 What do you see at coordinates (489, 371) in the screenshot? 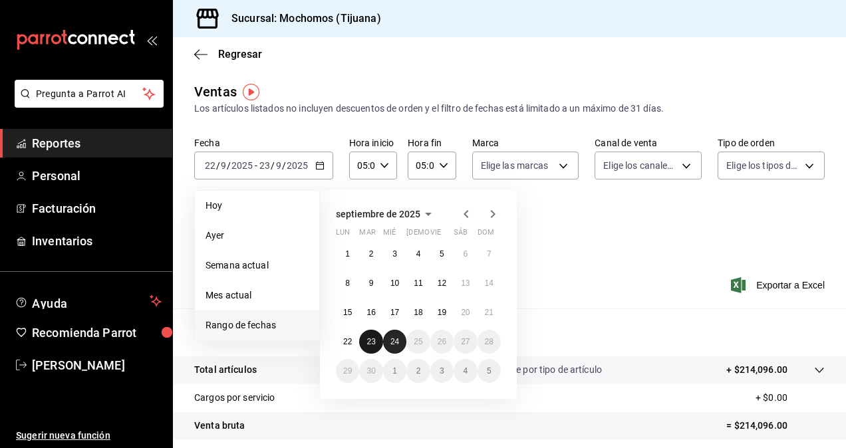
I see `button: 5 de octubre de 2025` at bounding box center [489, 371].